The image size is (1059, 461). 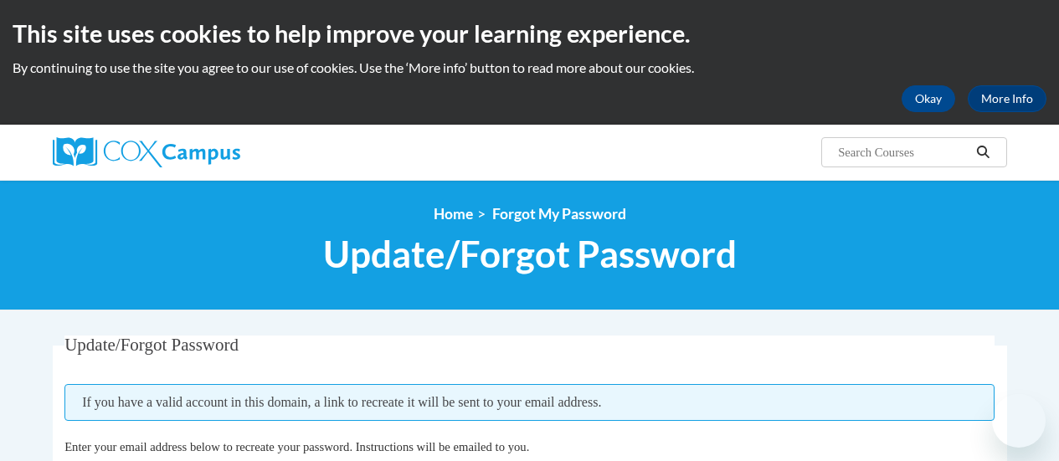 What do you see at coordinates (983, 152) in the screenshot?
I see `button: Search` at bounding box center [983, 152].